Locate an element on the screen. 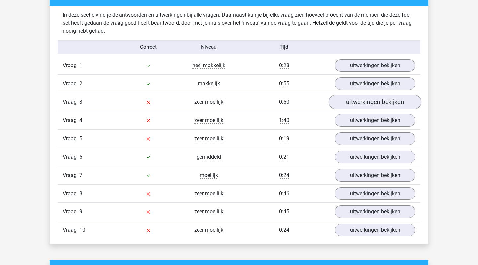  span: 9 is located at coordinates (81, 211).